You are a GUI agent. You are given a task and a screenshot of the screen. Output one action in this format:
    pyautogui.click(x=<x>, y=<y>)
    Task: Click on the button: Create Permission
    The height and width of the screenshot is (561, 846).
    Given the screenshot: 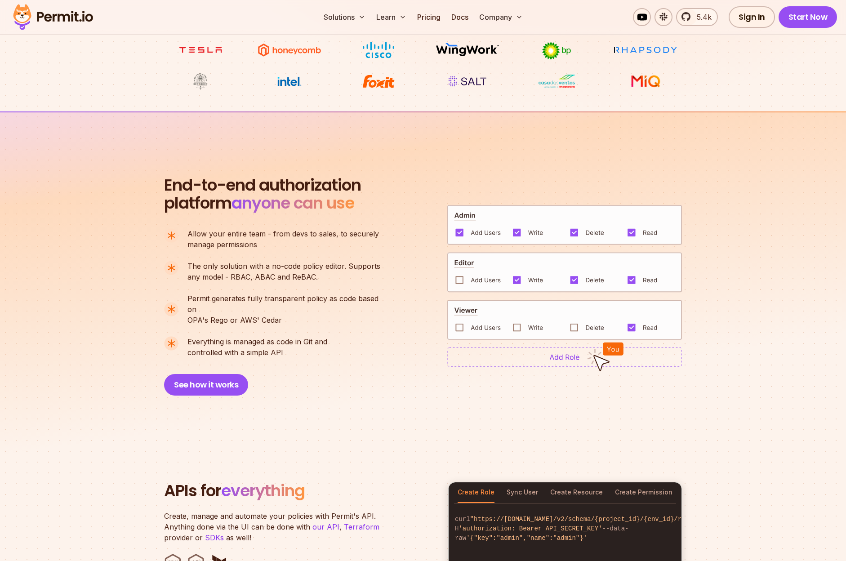 What is the action you would take?
    pyautogui.click(x=644, y=493)
    